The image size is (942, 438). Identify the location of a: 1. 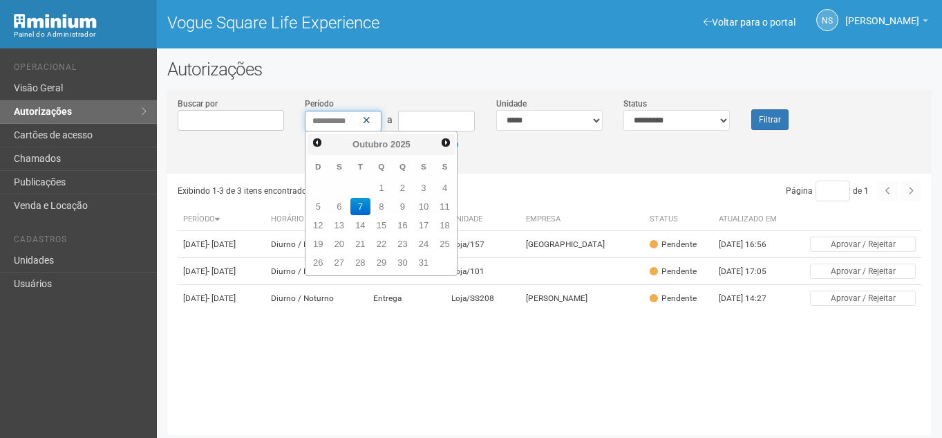
(382, 187).